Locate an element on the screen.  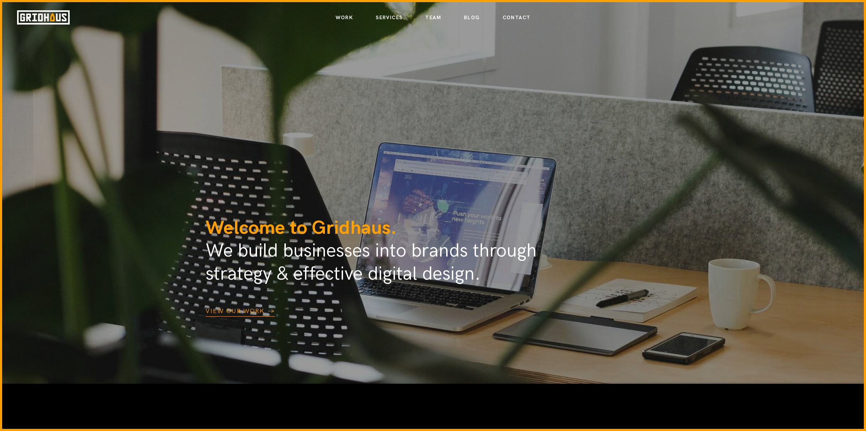
a: Work is located at coordinates (345, 18).